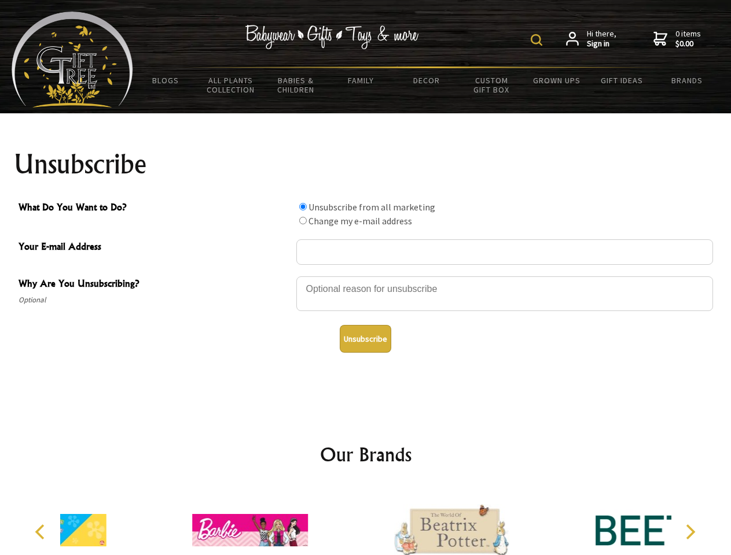 The image size is (731, 555). What do you see at coordinates (591, 39) in the screenshot?
I see `a: Hi there,Sign in` at bounding box center [591, 39].